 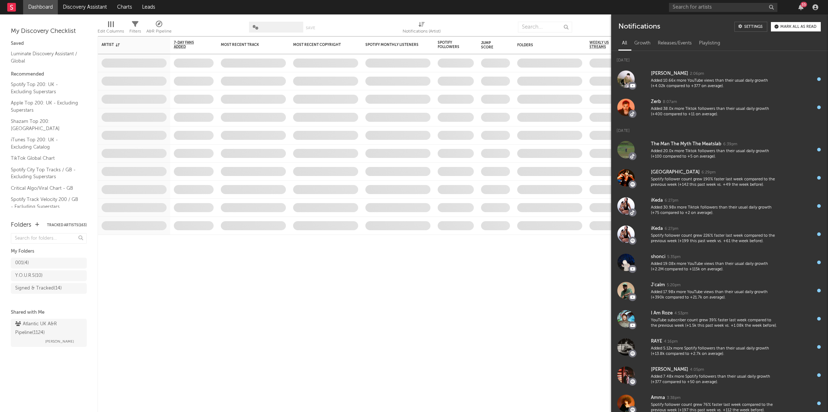 What do you see at coordinates (724, 7) in the screenshot?
I see `input: Search for artists` at bounding box center [724, 7].